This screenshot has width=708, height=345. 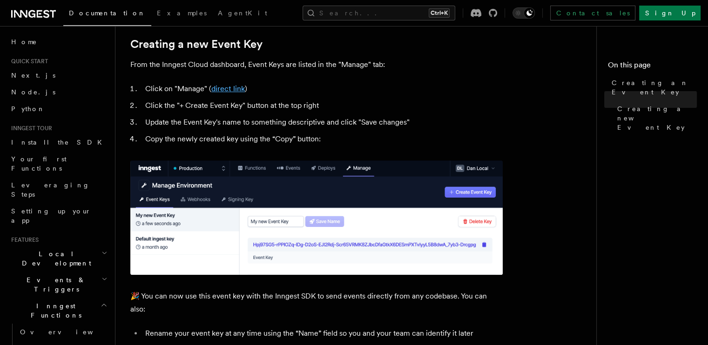 I want to click on a: direct link, so click(x=228, y=88).